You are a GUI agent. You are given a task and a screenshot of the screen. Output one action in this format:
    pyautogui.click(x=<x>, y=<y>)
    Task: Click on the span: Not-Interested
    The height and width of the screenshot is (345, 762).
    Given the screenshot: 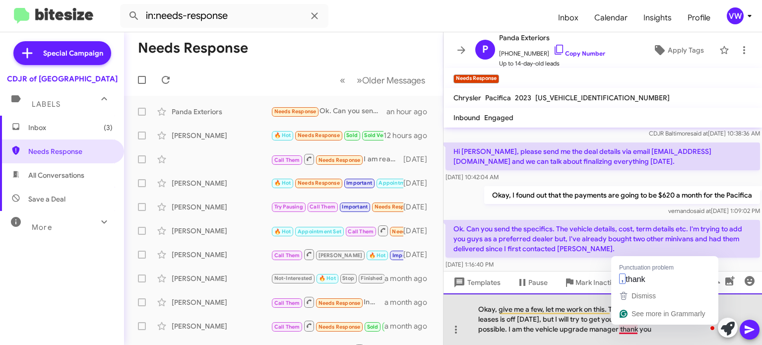 What is the action you would take?
    pyautogui.click(x=293, y=278)
    